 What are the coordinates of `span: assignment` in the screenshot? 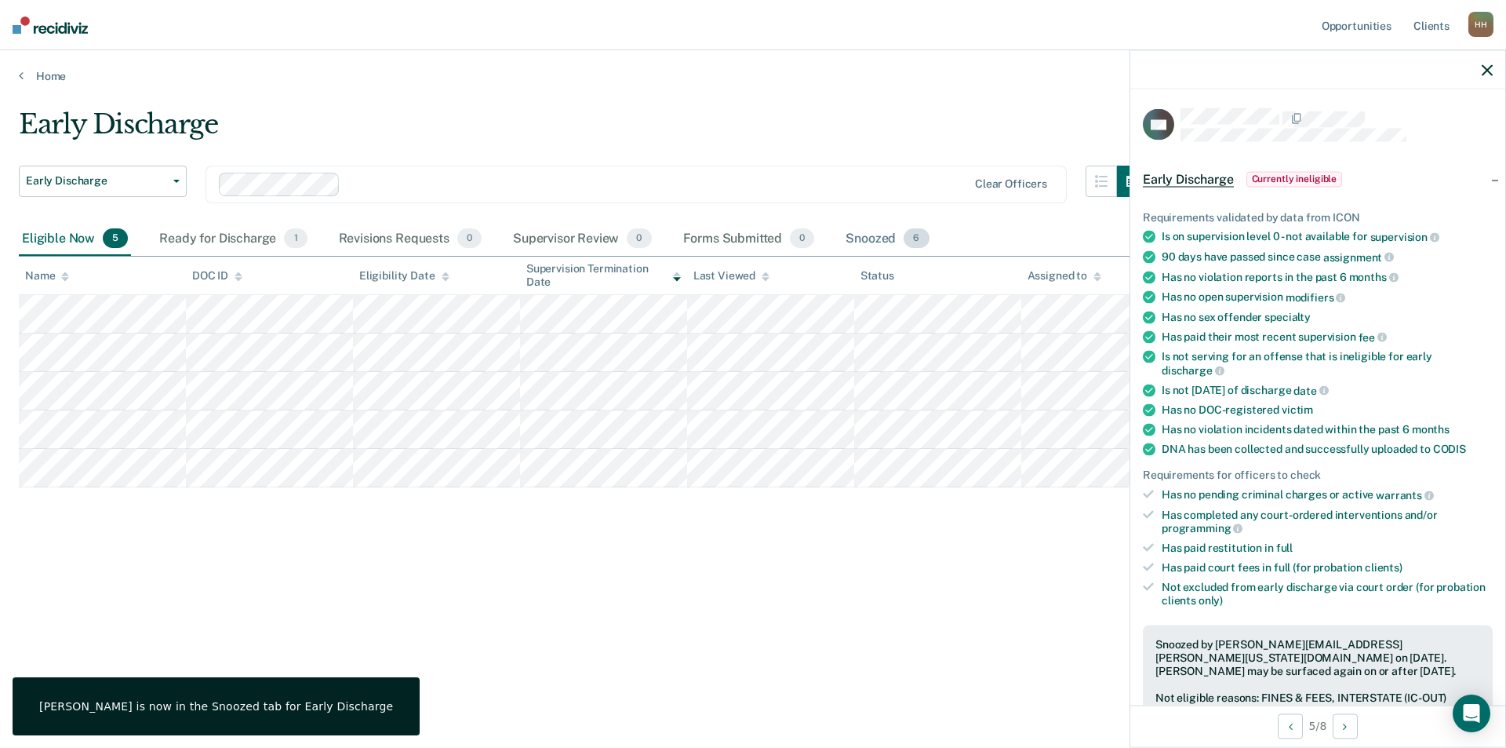 It's located at (1359, 257).